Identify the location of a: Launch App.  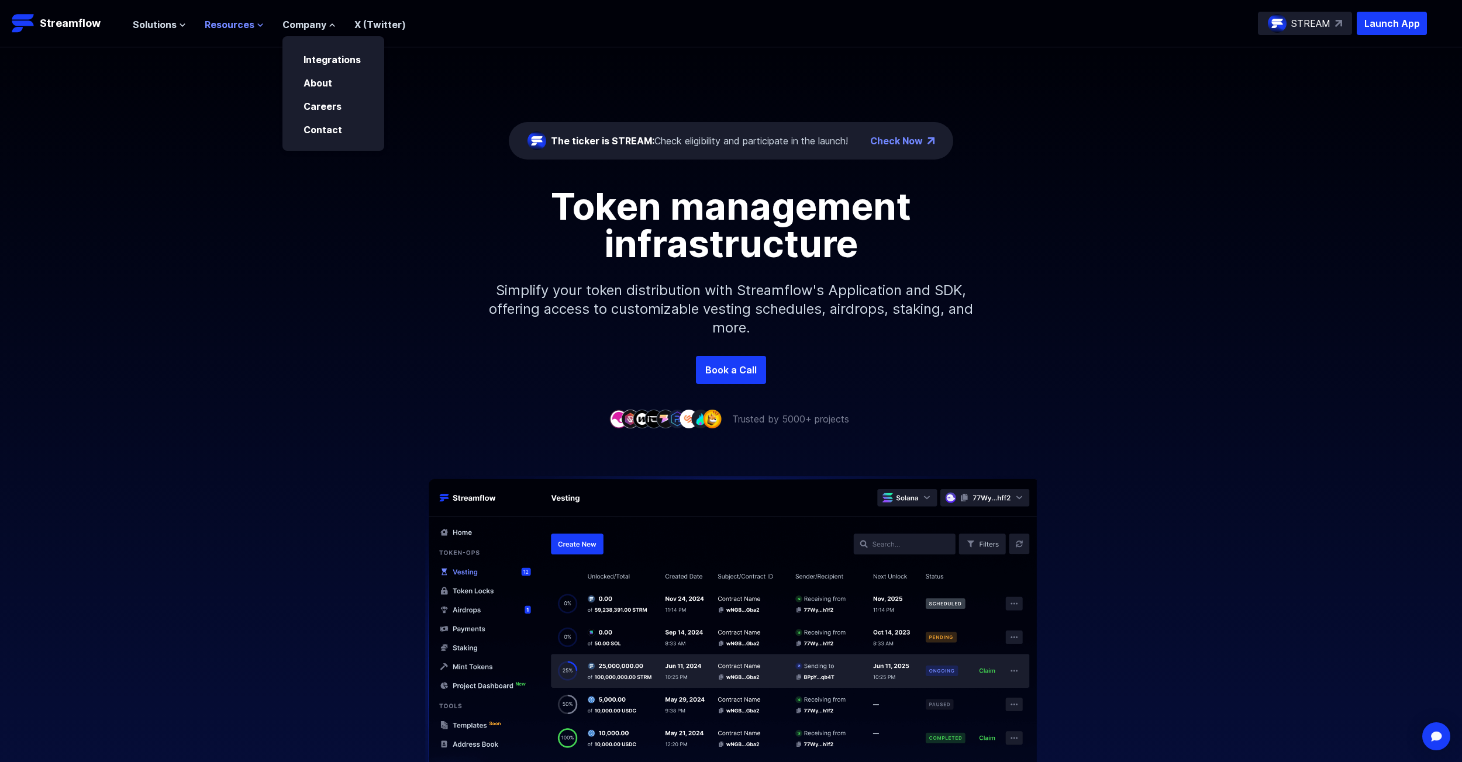
(1391, 23).